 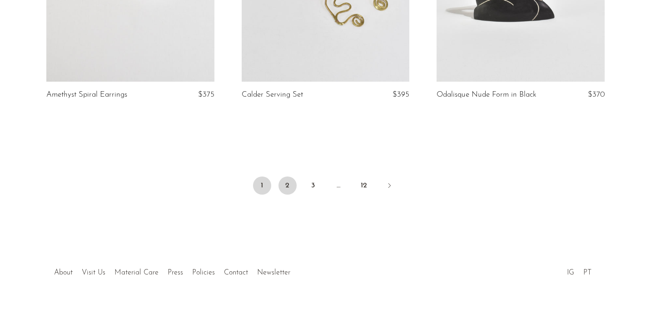 What do you see at coordinates (203, 273) in the screenshot?
I see `a: Policies` at bounding box center [203, 273].